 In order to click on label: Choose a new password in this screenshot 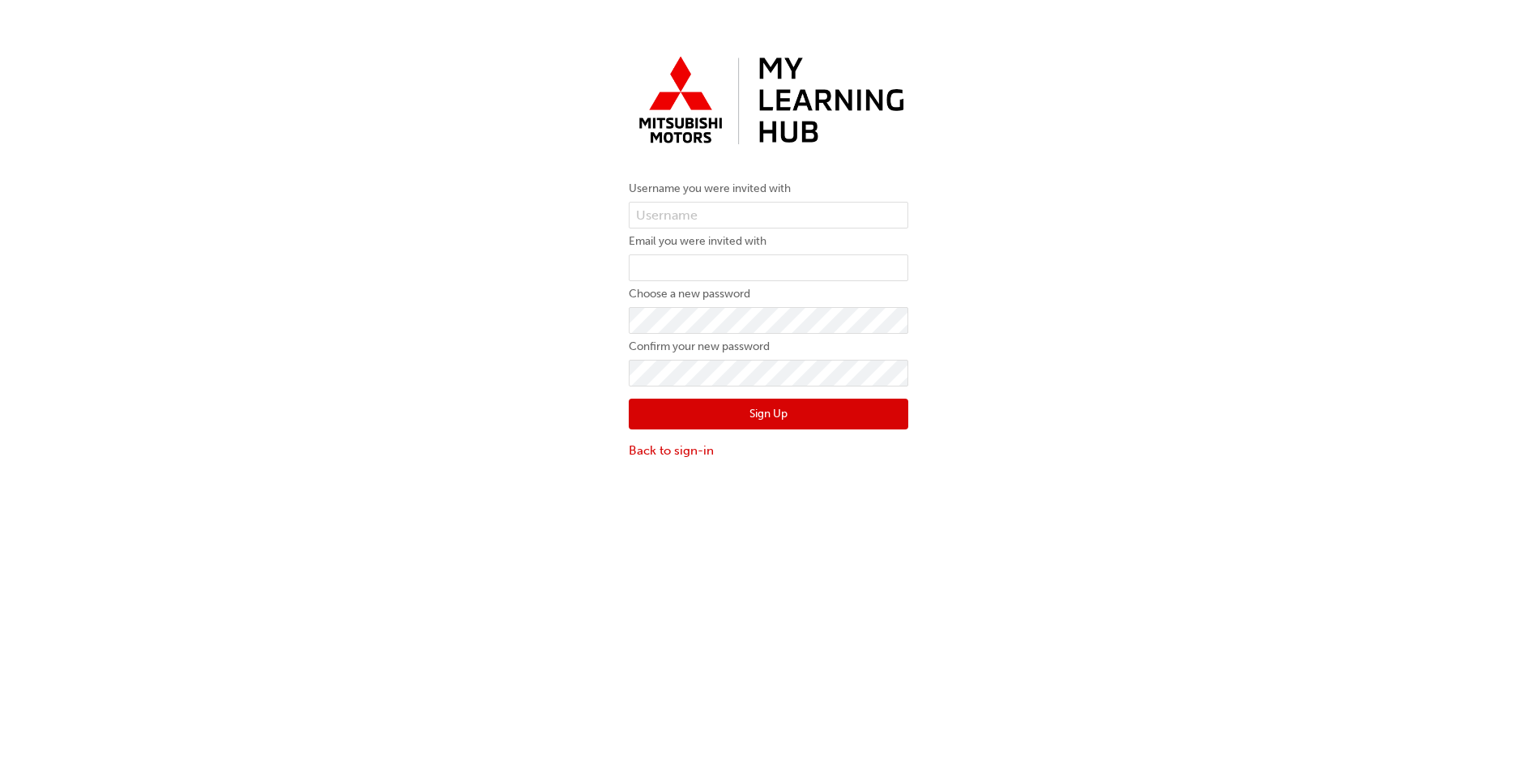, I will do `click(768, 294)`.